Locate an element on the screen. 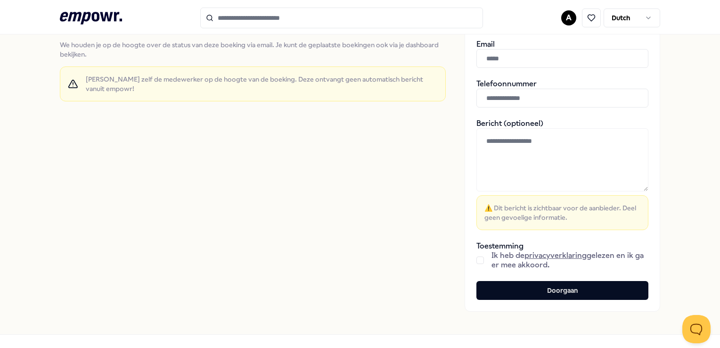  div: Toestemming is located at coordinates (562, 255).